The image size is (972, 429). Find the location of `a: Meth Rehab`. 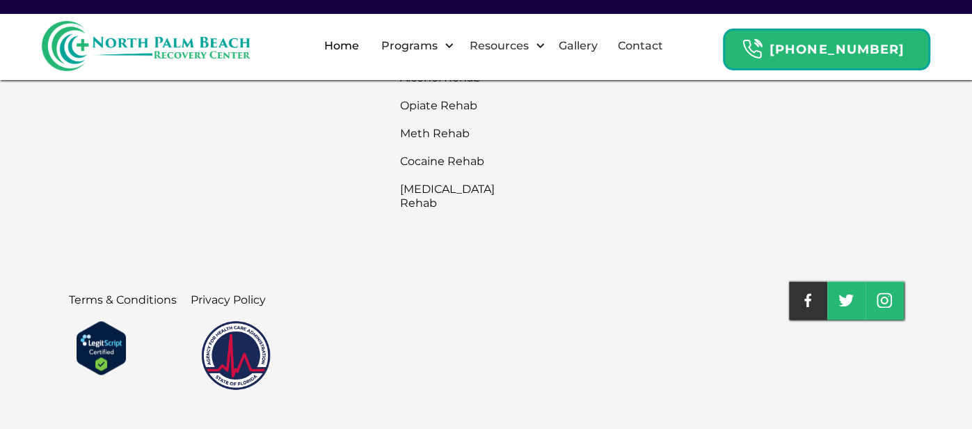

a: Meth Rehab is located at coordinates (459, 134).